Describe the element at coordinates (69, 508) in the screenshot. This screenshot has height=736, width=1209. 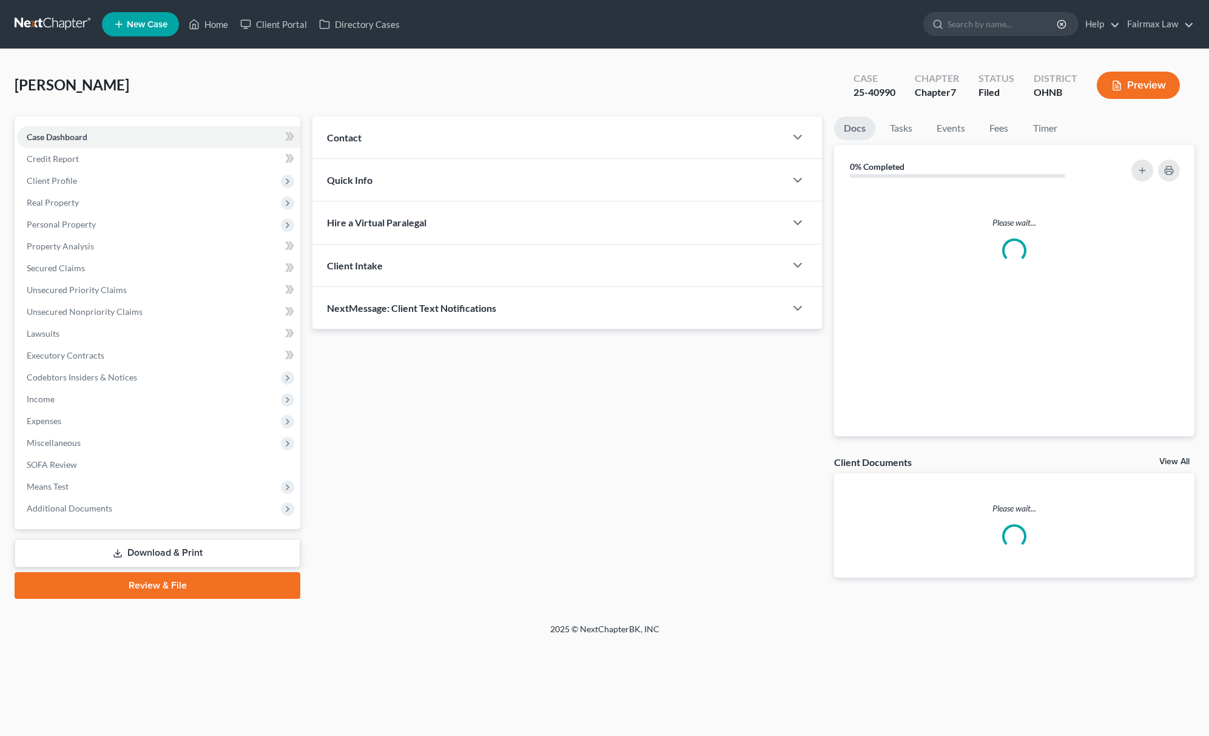
I see `span: Additional Documents` at that location.